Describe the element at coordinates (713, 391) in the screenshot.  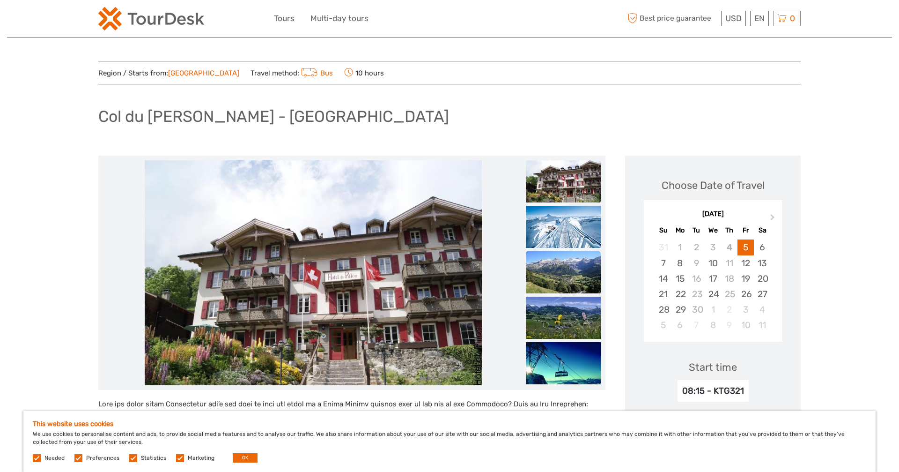
I see `div: 08:15 - KTG321` at that location.